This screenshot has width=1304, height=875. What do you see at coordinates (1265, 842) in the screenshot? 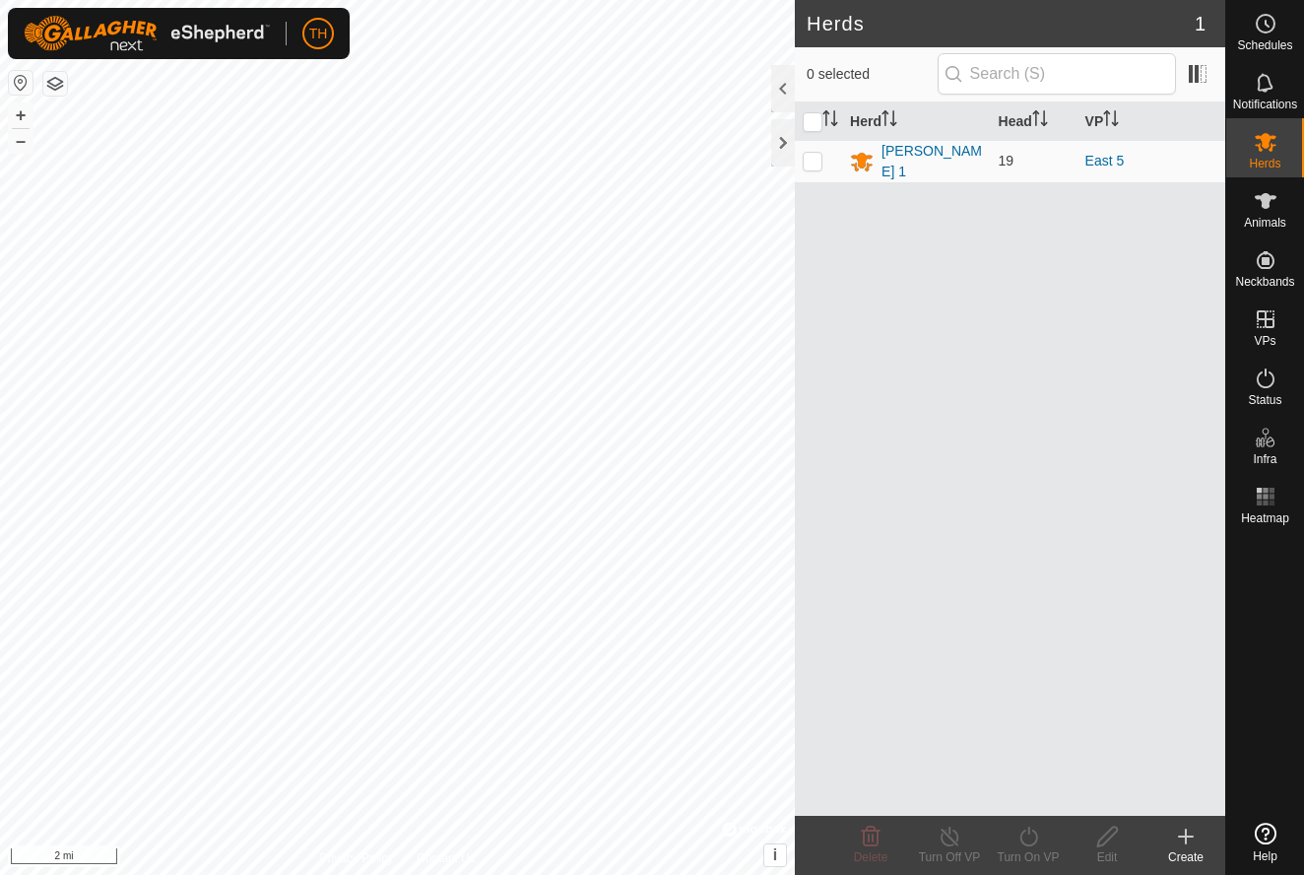
I see `a: Help` at bounding box center [1265, 842].